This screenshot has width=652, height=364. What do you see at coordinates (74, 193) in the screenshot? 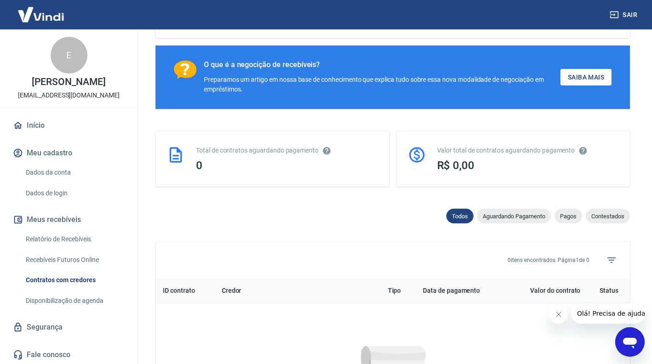
I see `a: Dados de login` at bounding box center [74, 193].